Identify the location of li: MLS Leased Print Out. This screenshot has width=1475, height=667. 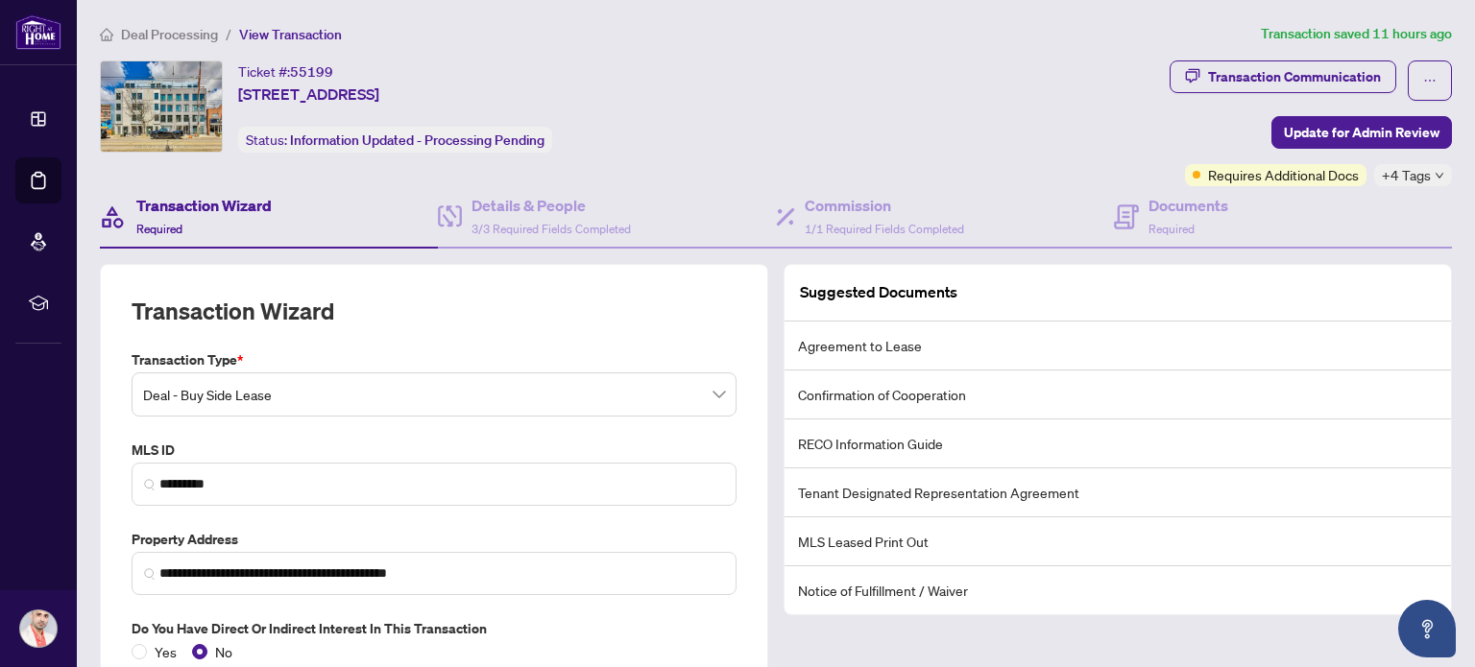
(1117, 541).